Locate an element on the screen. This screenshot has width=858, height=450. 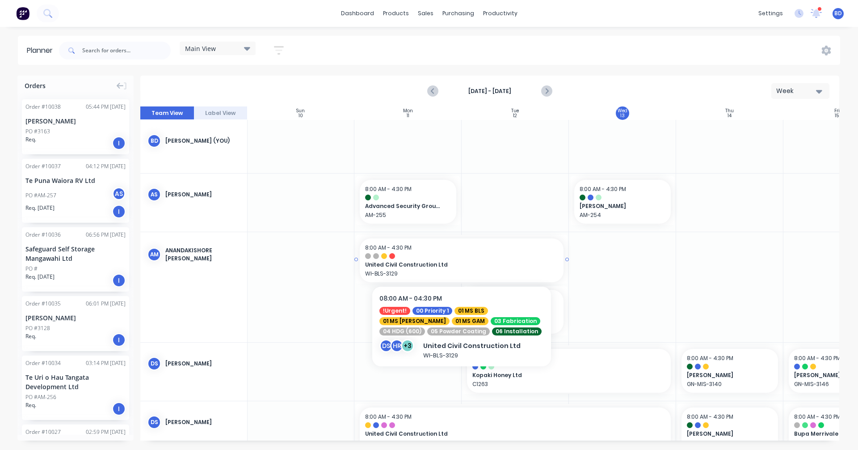
button: Week is located at coordinates (800, 91).